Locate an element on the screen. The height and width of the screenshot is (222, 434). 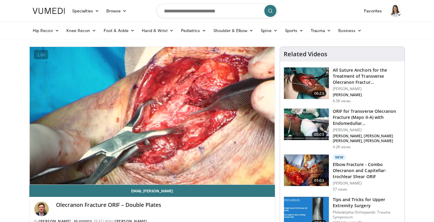
img: 65446f44-e4e3-4655-91fc-e6391fb79db2.150x105_q85_crop-smart_upscale.jpg is located at coordinates (306, 83).